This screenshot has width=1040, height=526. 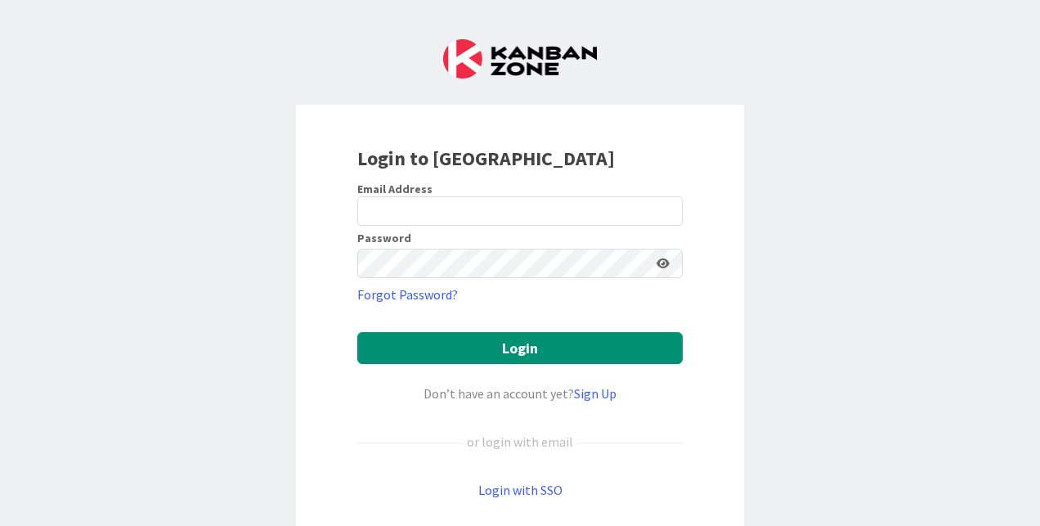 I want to click on label: Email Address, so click(x=395, y=189).